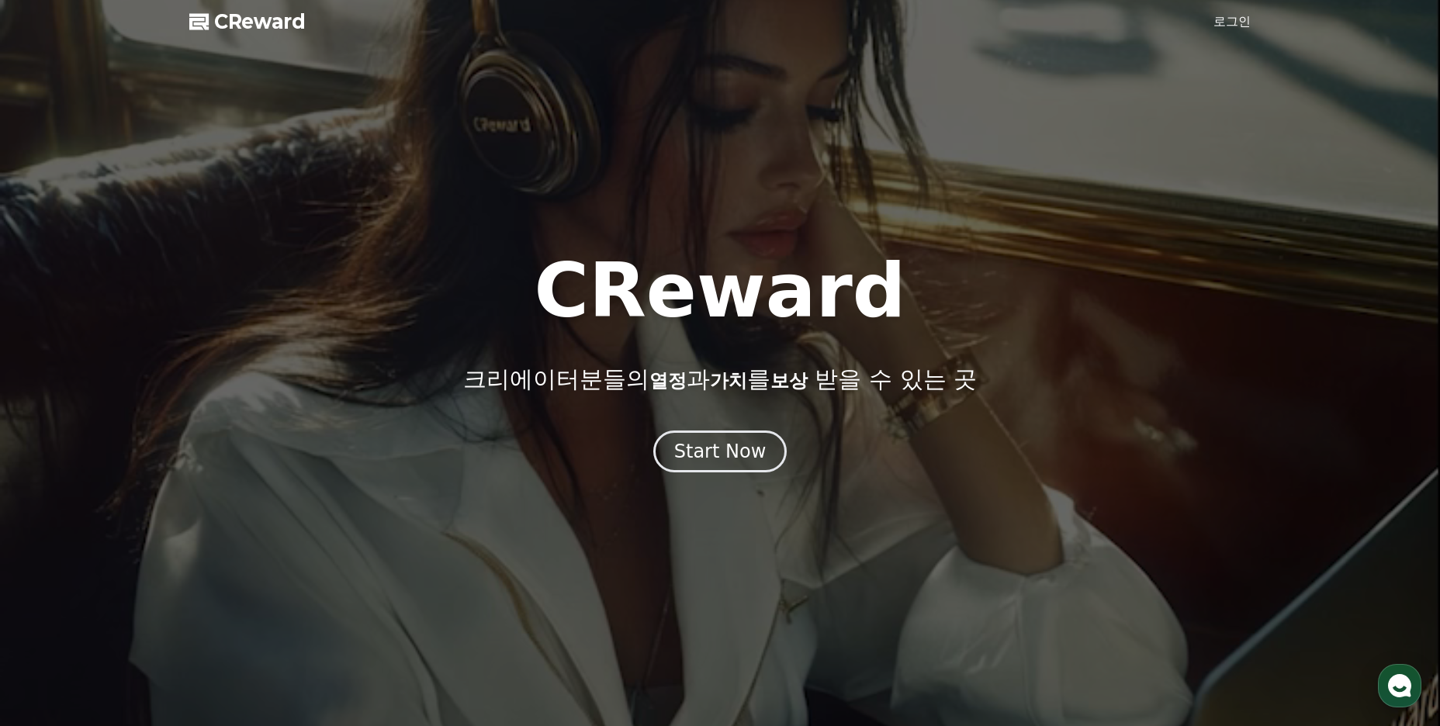 This screenshot has width=1440, height=726. What do you see at coordinates (720, 380) in the screenshot?
I see `p: 크리에이터분들의 과 를 받을 수 있는 곳` at bounding box center [720, 380].